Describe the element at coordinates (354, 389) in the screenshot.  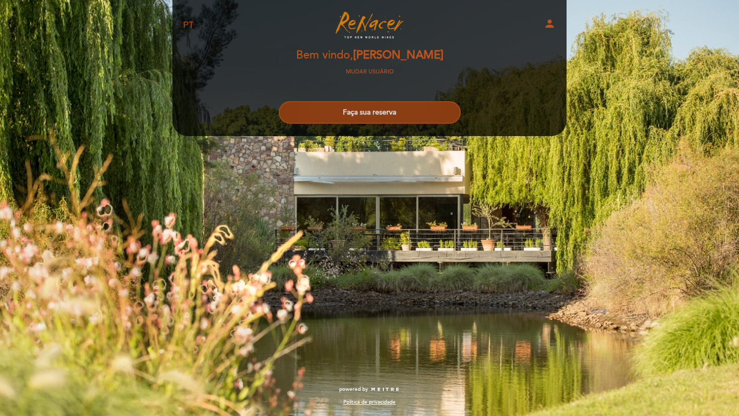
I see `span: powered by` at that location.